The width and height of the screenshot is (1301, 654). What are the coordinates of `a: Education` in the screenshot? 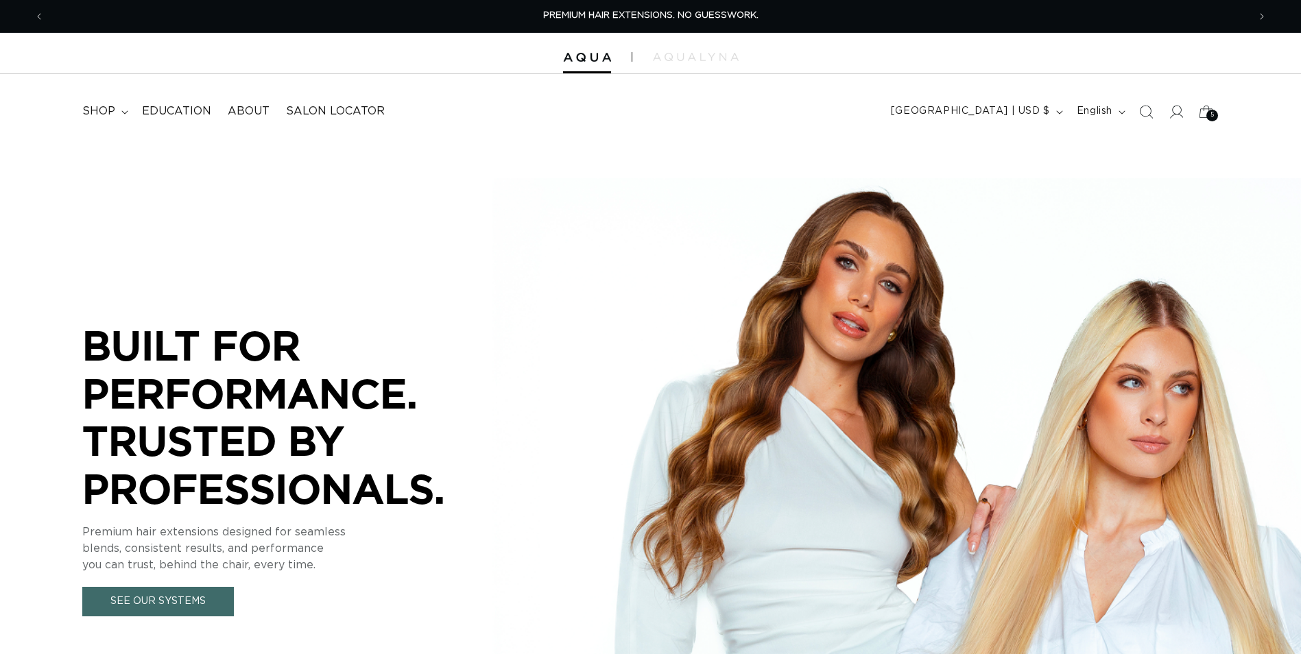 It's located at (176, 111).